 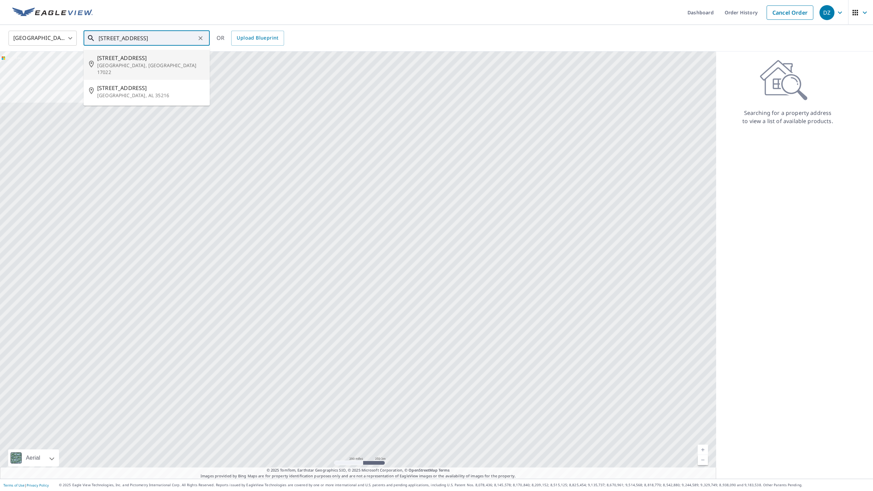 What do you see at coordinates (33, 458) in the screenshot?
I see `div: Aerial` at bounding box center [33, 458].